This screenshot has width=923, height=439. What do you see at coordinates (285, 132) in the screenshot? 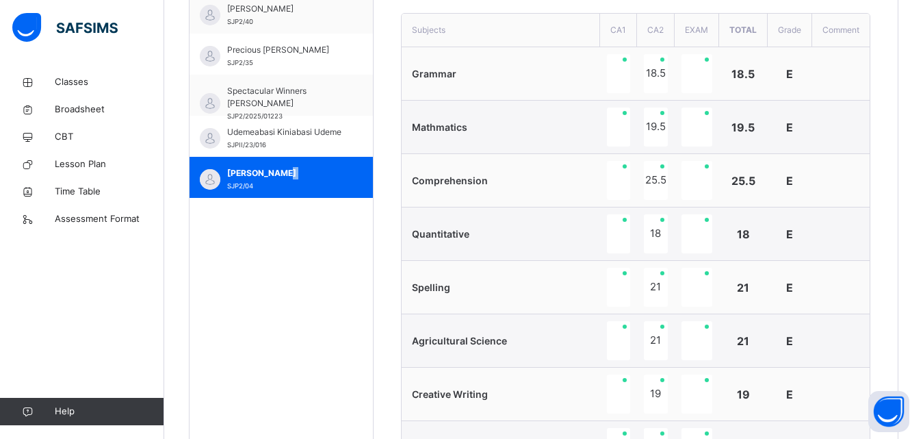
I see `span: Udemeabasi Kiniabasi Udeme` at bounding box center [285, 132].